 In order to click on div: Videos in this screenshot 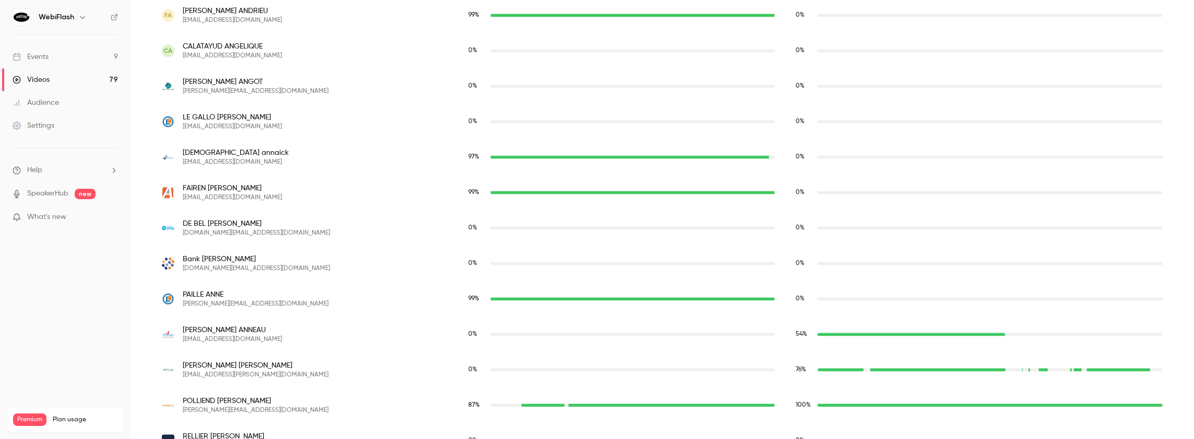, I will do `click(31, 80)`.